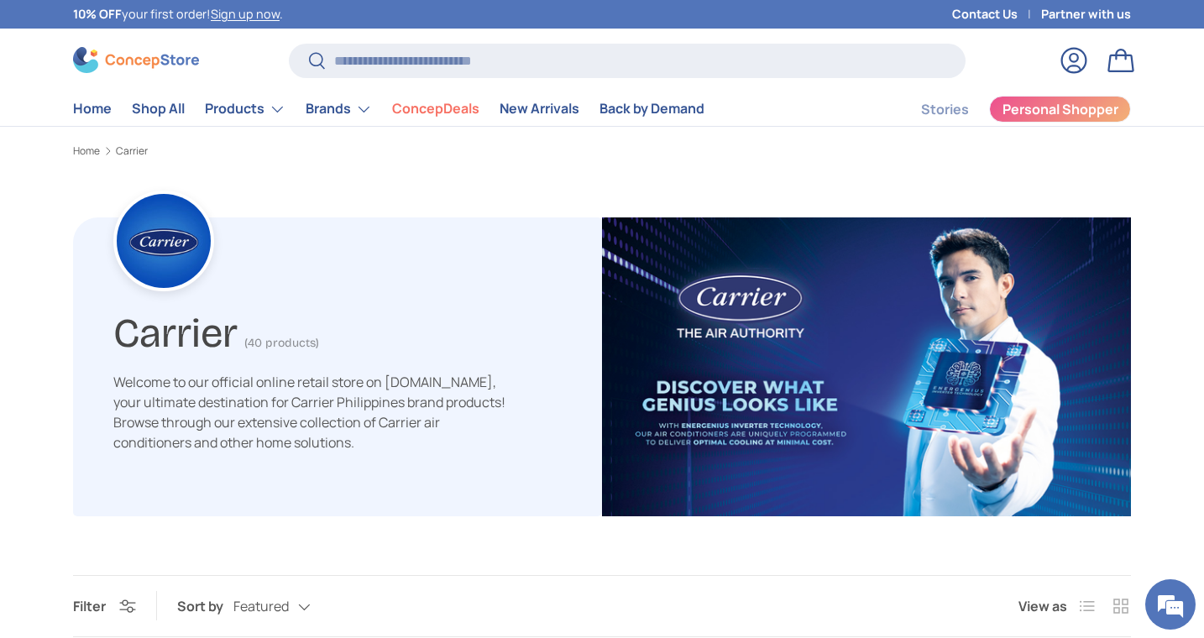  What do you see at coordinates (1061, 109) in the screenshot?
I see `span: Personal Shopper` at bounding box center [1061, 109].